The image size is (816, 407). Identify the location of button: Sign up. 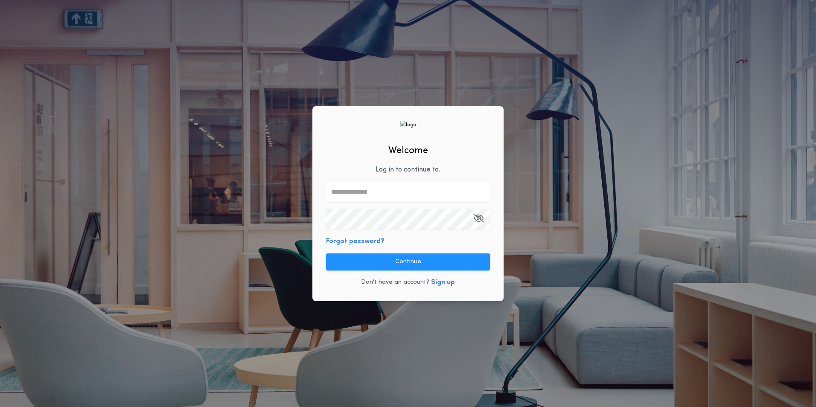
(443, 282).